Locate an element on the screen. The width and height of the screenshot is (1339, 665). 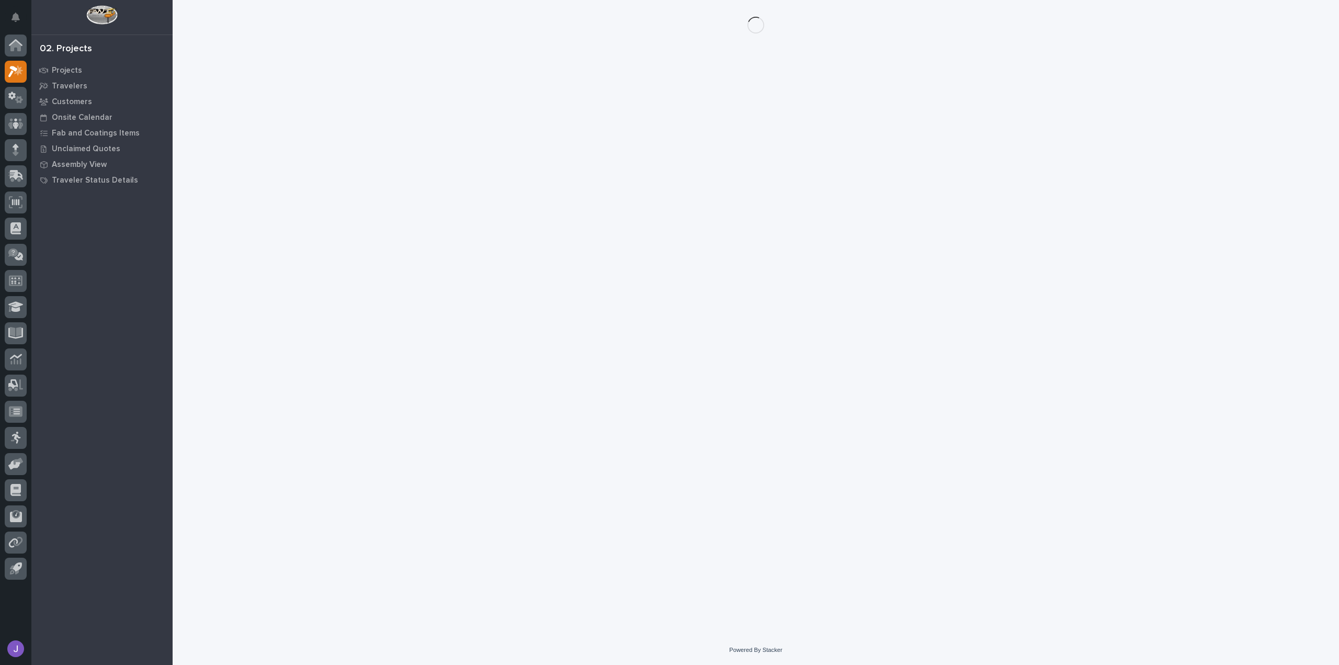
div: 02. Projects is located at coordinates (66, 49).